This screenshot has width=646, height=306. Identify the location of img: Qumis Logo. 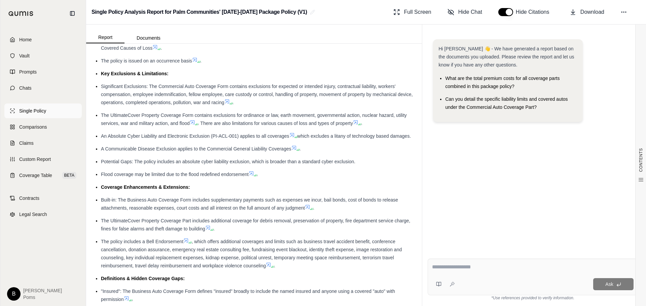
(21, 13).